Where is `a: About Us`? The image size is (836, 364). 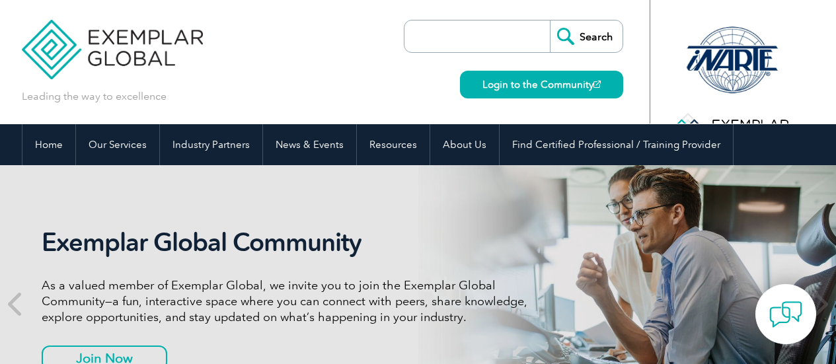
a: About Us is located at coordinates (465, 145).